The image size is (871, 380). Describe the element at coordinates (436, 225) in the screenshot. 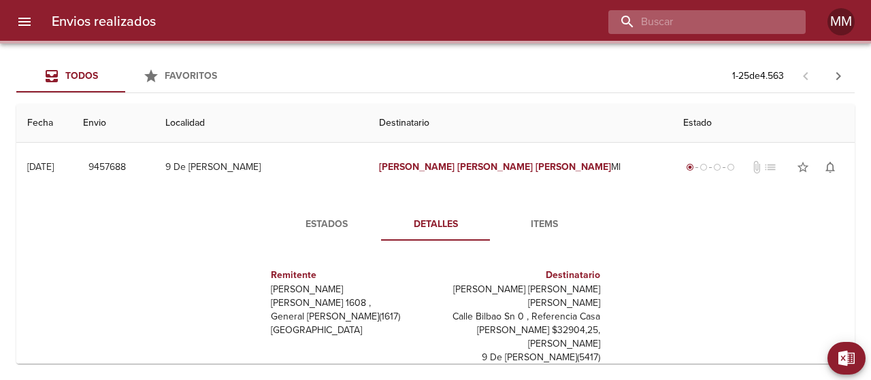

I see `span: Detalles` at that location.